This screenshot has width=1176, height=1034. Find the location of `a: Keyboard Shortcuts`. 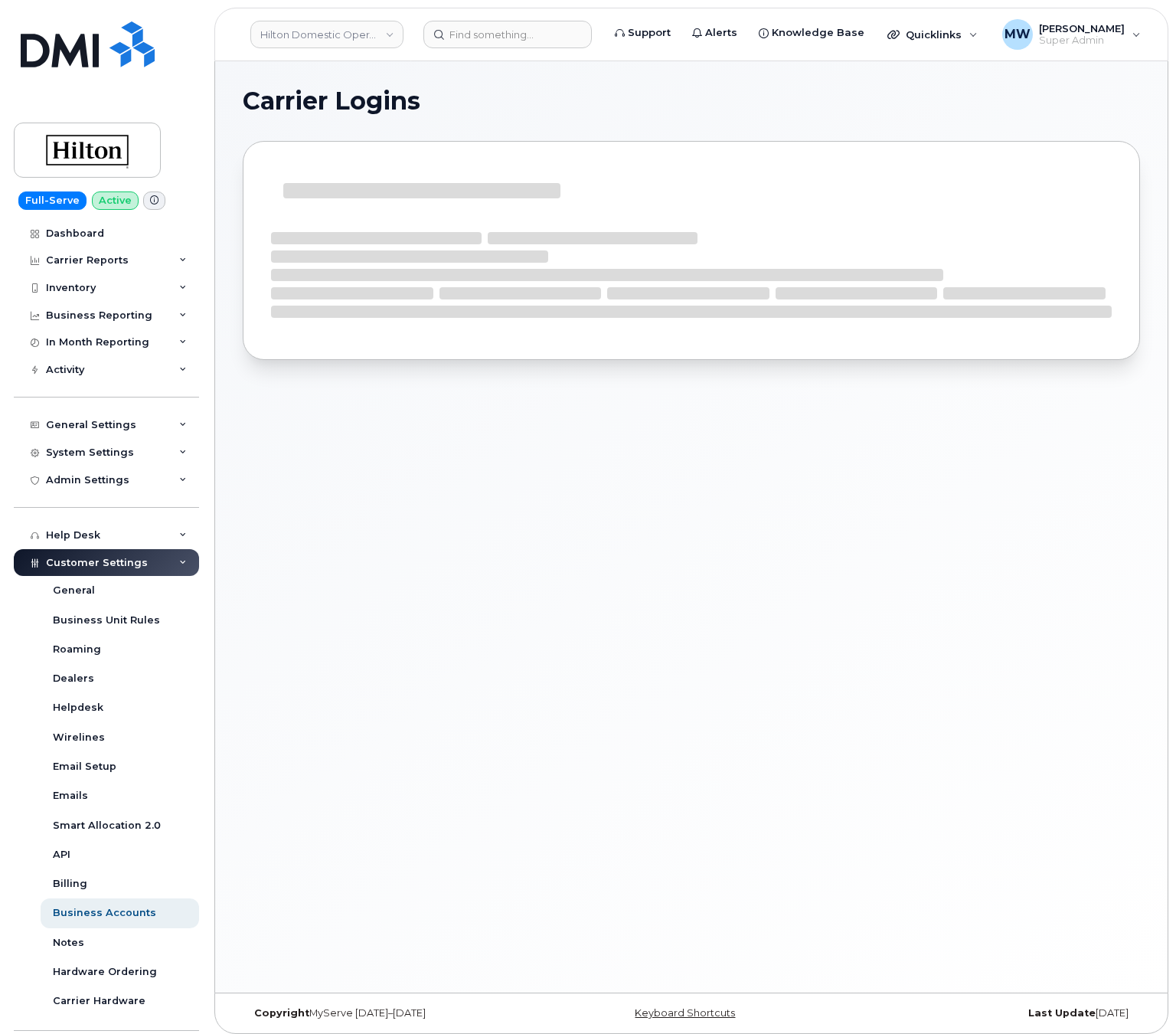

a: Keyboard Shortcuts is located at coordinates (684, 1012).